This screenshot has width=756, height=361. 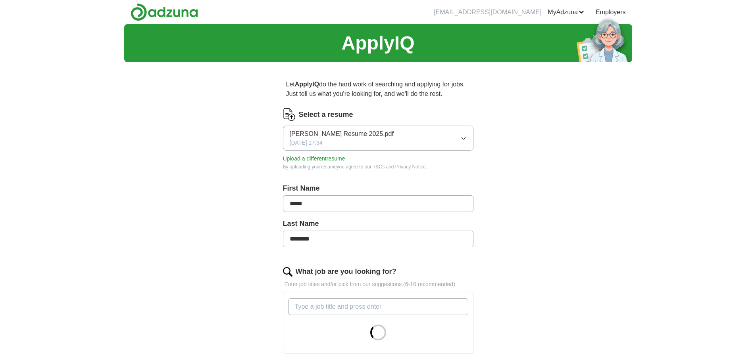 What do you see at coordinates (288, 272) in the screenshot?
I see `img: search.png` at bounding box center [288, 272].